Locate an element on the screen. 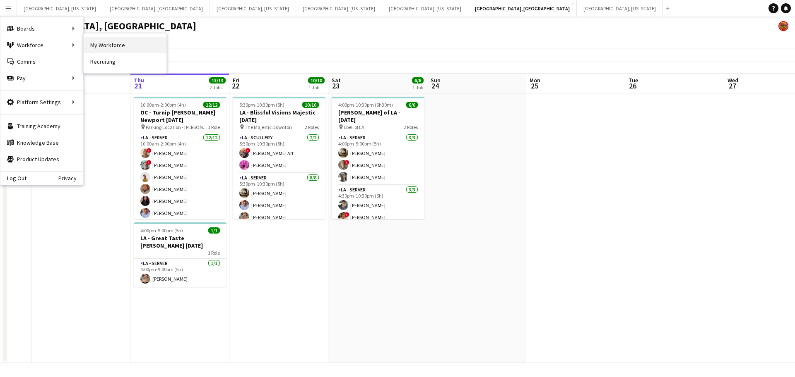 Image resolution: width=795 pixels, height=377 pixels. span: 5:30pm-10:30pm (5h) is located at coordinates (262, 105).